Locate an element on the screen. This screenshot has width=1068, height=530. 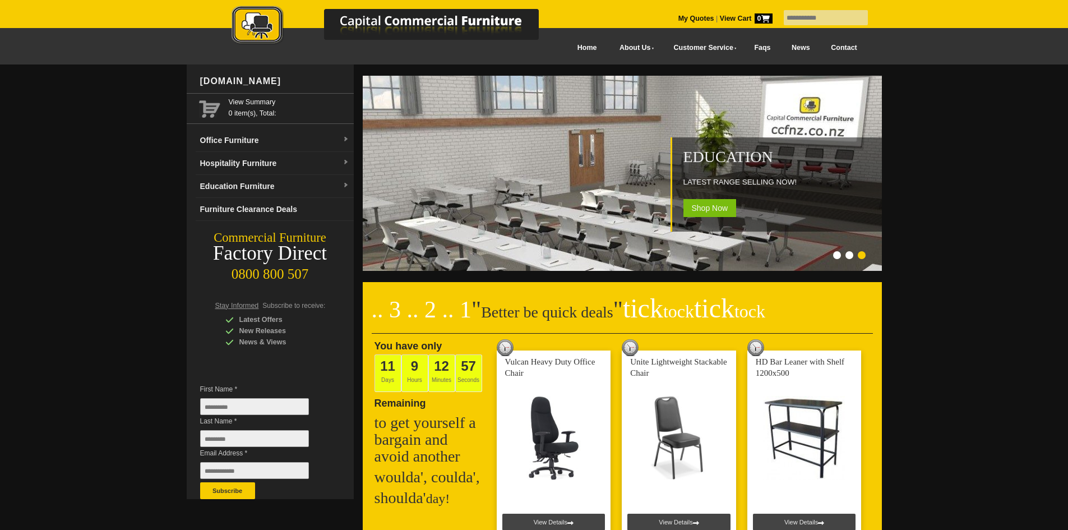
h2: to get yourself a bargain and avoid another is located at coordinates (430, 439).